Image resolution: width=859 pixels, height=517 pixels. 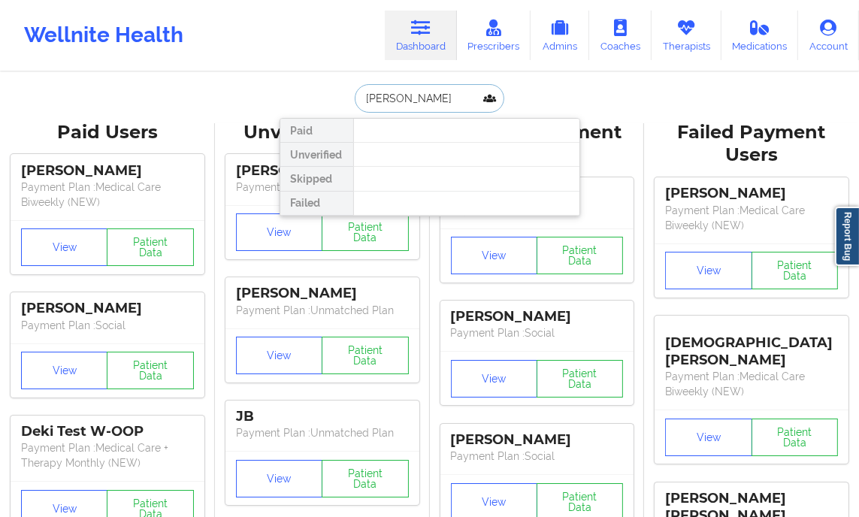 What do you see at coordinates (494, 35) in the screenshot?
I see `a: Prescribers` at bounding box center [494, 35].